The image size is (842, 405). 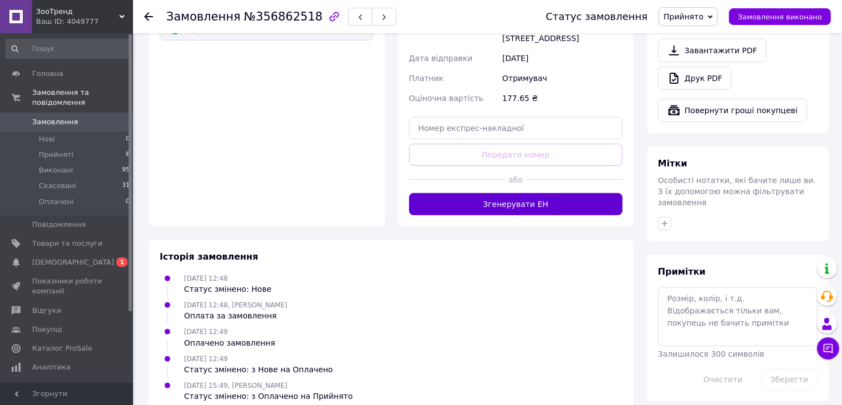 What do you see at coordinates (228, 289) in the screenshot?
I see `div: Статус змінено: Нове` at bounding box center [228, 289].